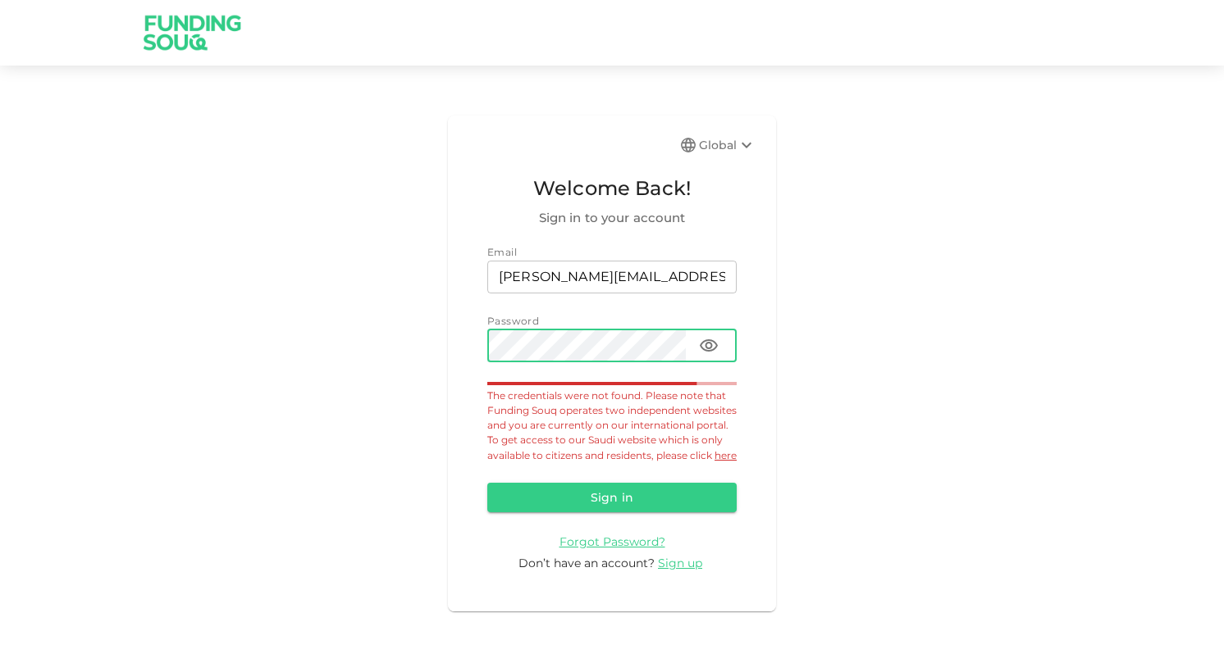  Describe the element at coordinates (727, 145) in the screenshot. I see `div: Global` at that location.